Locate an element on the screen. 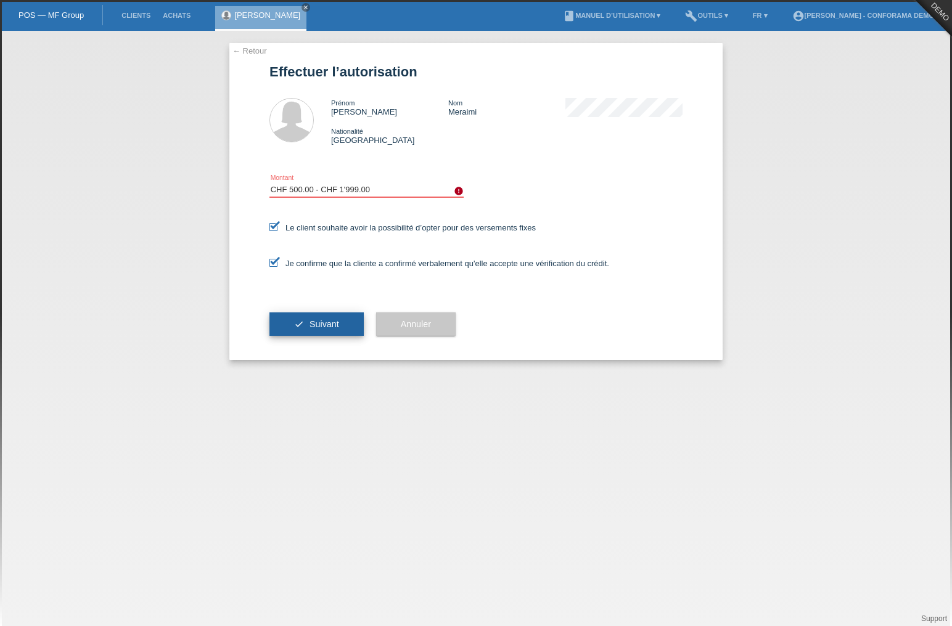  span: Prénom is located at coordinates (343, 103).